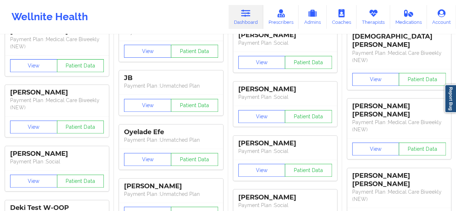  What do you see at coordinates (341, 17) in the screenshot?
I see `a: Coaches` at bounding box center [341, 17].